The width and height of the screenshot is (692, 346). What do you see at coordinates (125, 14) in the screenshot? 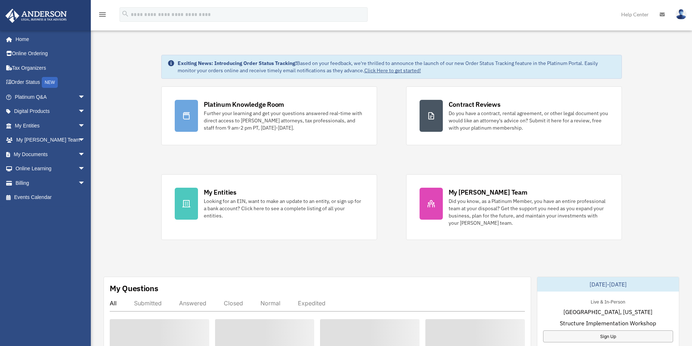
I see `i: search` at bounding box center [125, 14].